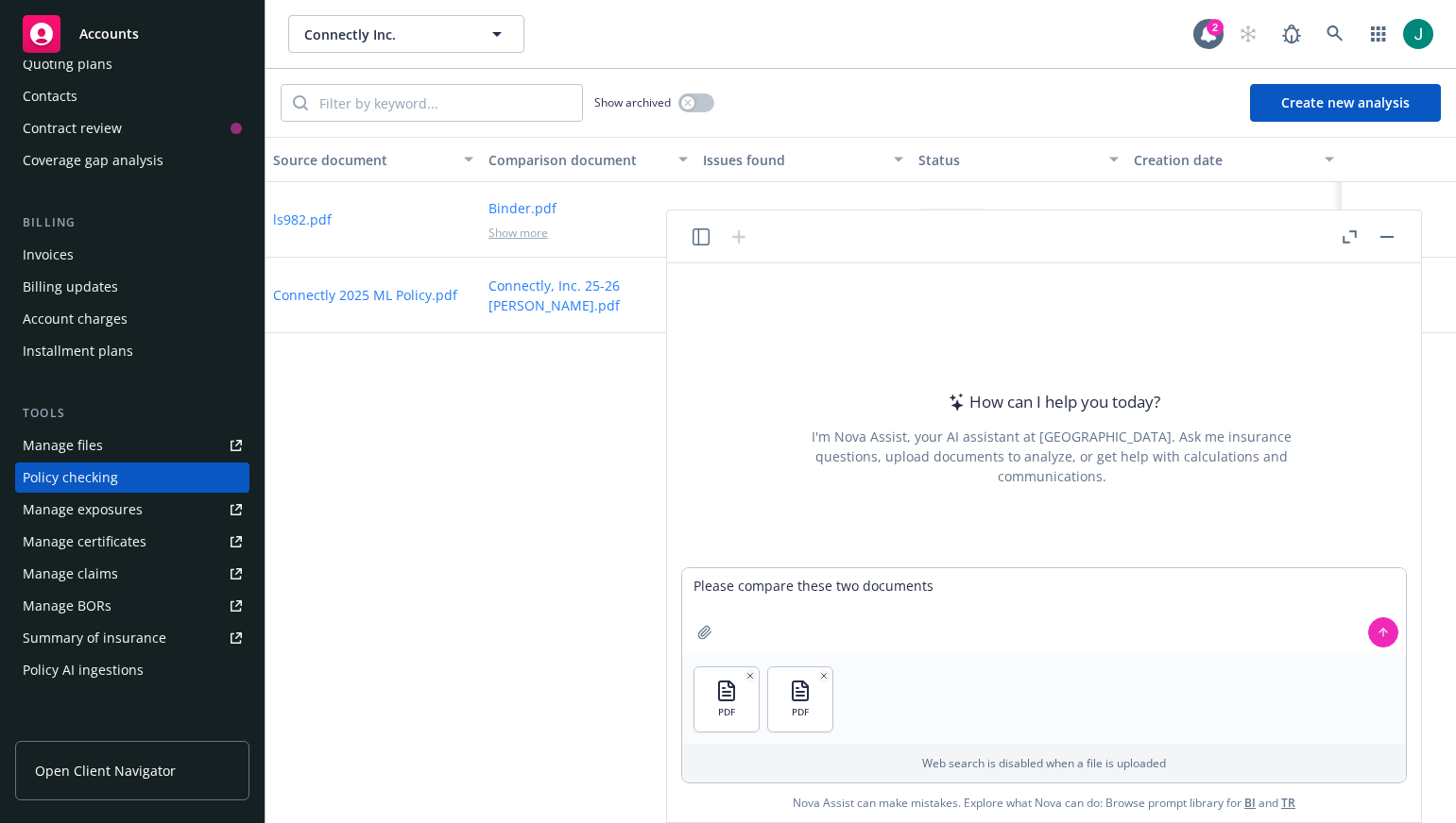  What do you see at coordinates (48, 255) in the screenshot?
I see `div: Invoices` at bounding box center [48, 255].